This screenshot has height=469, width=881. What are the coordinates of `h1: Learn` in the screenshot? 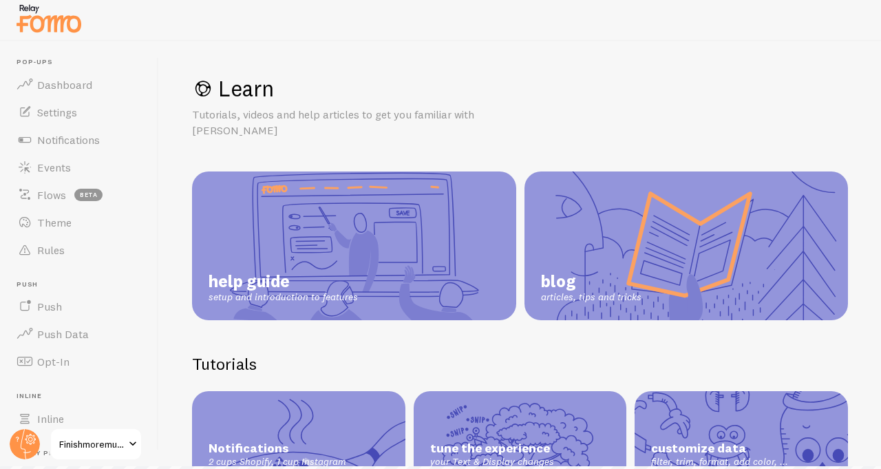 It's located at (520, 88).